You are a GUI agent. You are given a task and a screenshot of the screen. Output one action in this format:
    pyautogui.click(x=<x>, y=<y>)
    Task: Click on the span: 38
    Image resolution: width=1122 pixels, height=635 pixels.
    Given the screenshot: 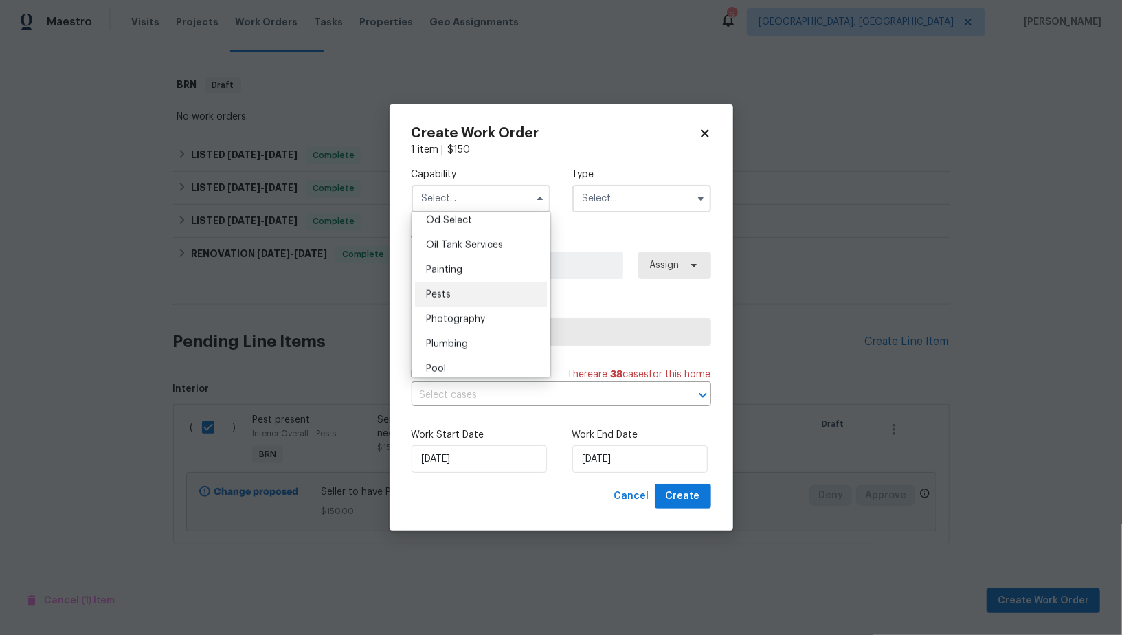 What is the action you would take?
    pyautogui.click(x=617, y=374)
    